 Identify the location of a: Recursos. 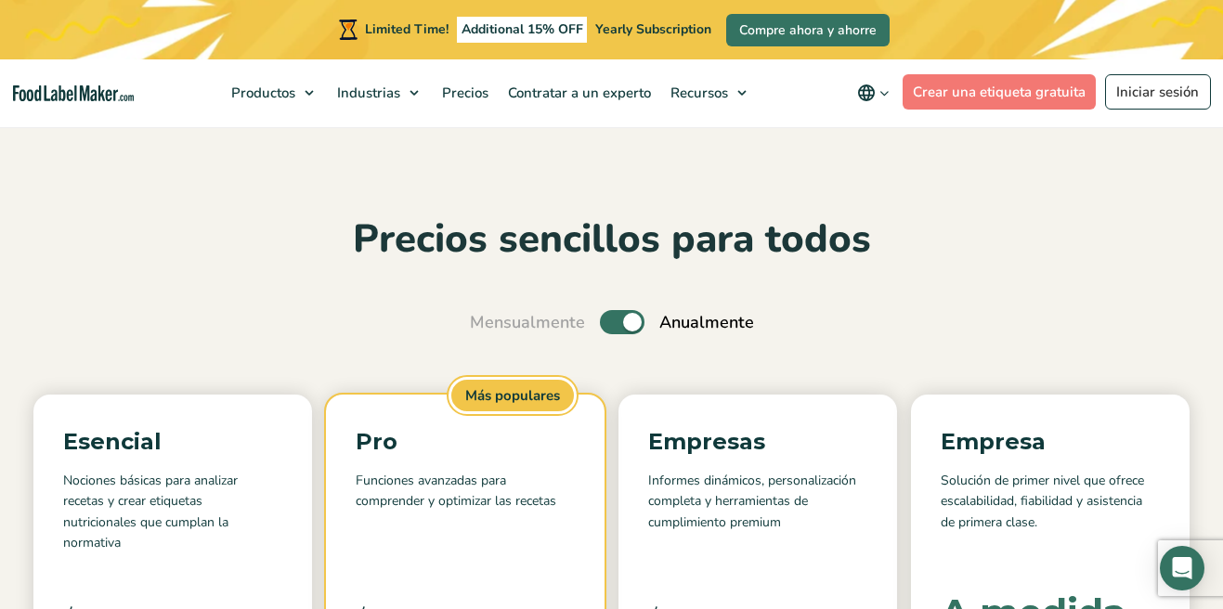
(709, 93).